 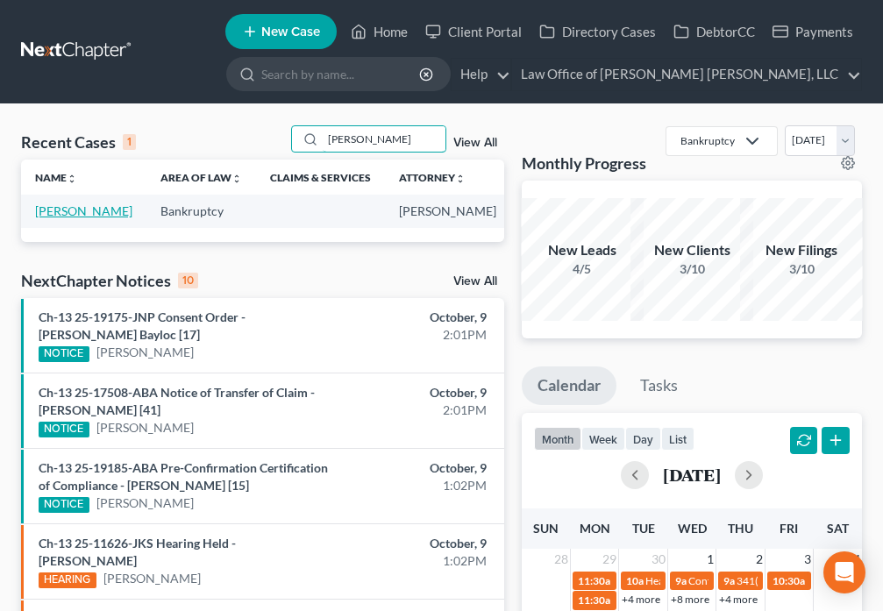 I want to click on button: list, so click(x=678, y=438).